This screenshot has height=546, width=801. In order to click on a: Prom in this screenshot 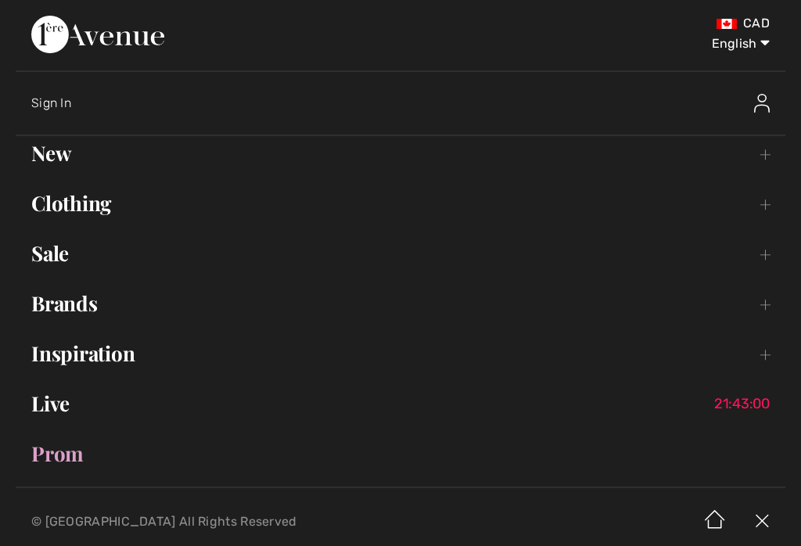, I will do `click(401, 454)`.